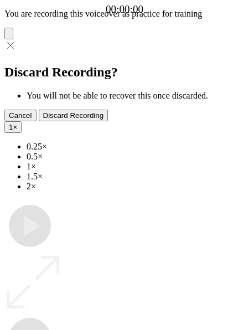 The height and width of the screenshot is (330, 249). I want to click on h2: Discard Recording?, so click(125, 72).